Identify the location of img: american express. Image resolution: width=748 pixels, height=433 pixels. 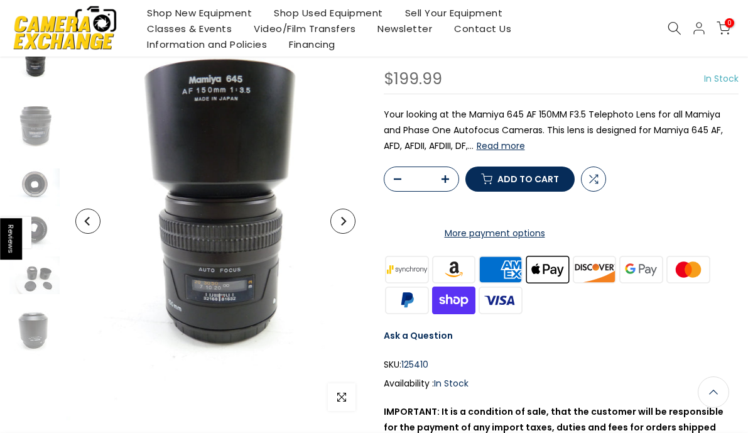
(501, 269).